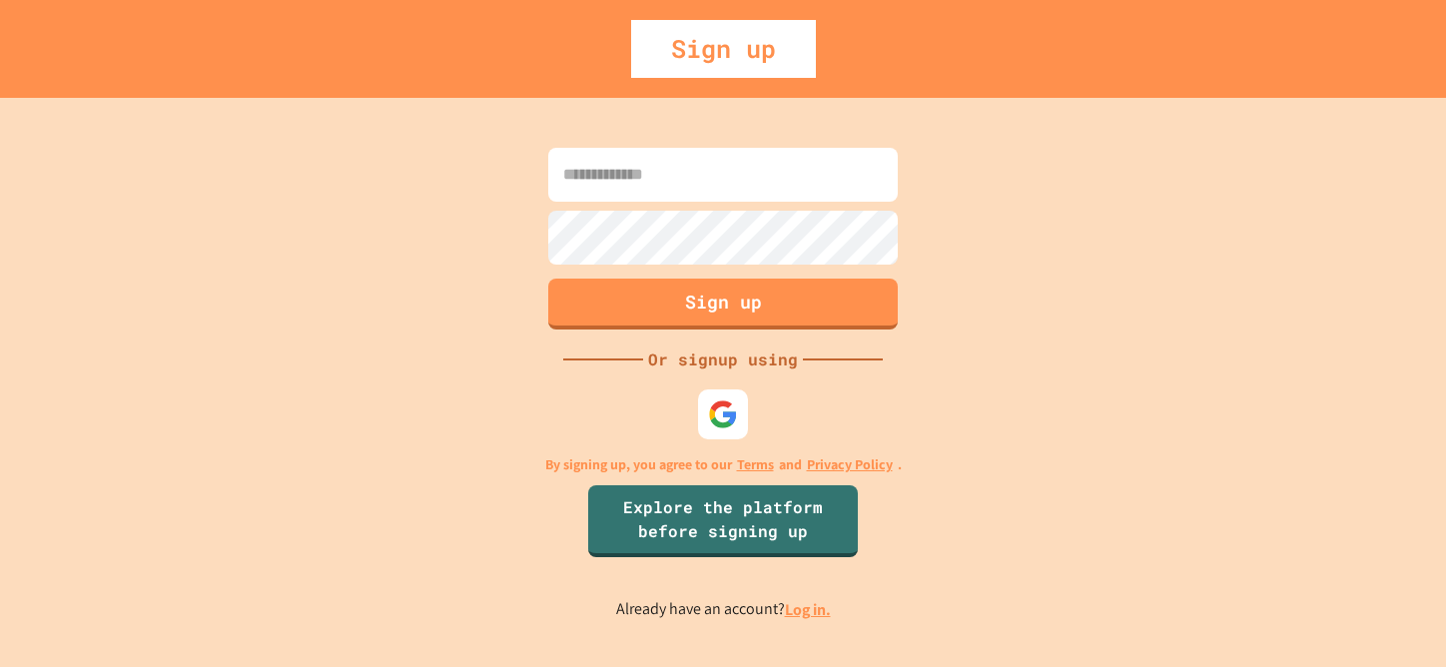 The height and width of the screenshot is (667, 1446). What do you see at coordinates (755, 464) in the screenshot?
I see `a: Terms` at bounding box center [755, 464].